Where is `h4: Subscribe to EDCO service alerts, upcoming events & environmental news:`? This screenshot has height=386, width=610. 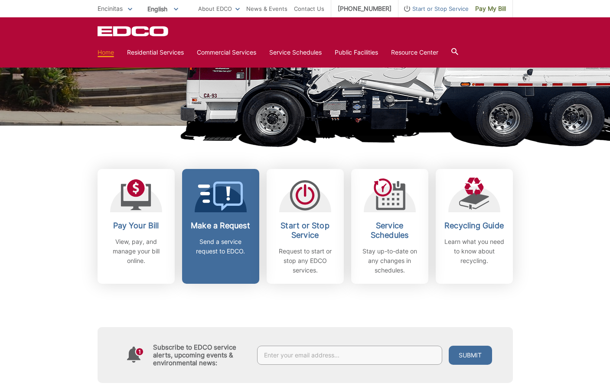
h4: Subscribe to EDCO service alerts, upcoming events & environmental news: is located at coordinates (201, 355).